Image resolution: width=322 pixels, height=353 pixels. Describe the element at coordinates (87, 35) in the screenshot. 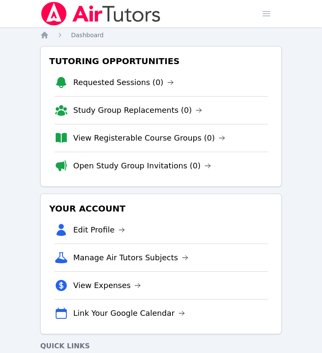

I see `a: Dashboard` at that location.